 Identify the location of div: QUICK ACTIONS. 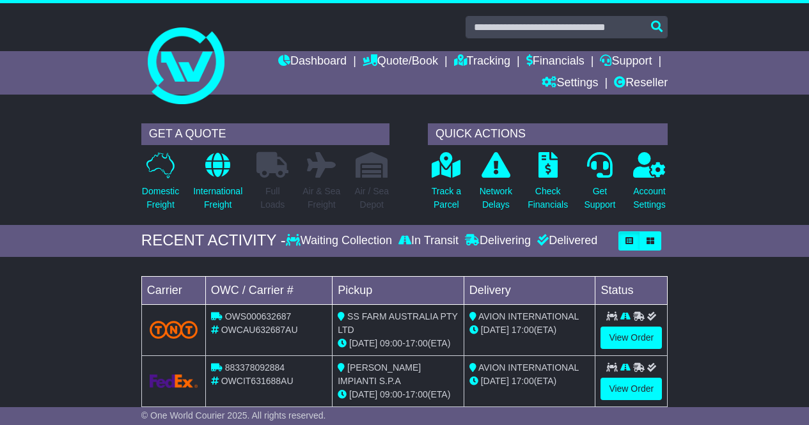
(547, 134).